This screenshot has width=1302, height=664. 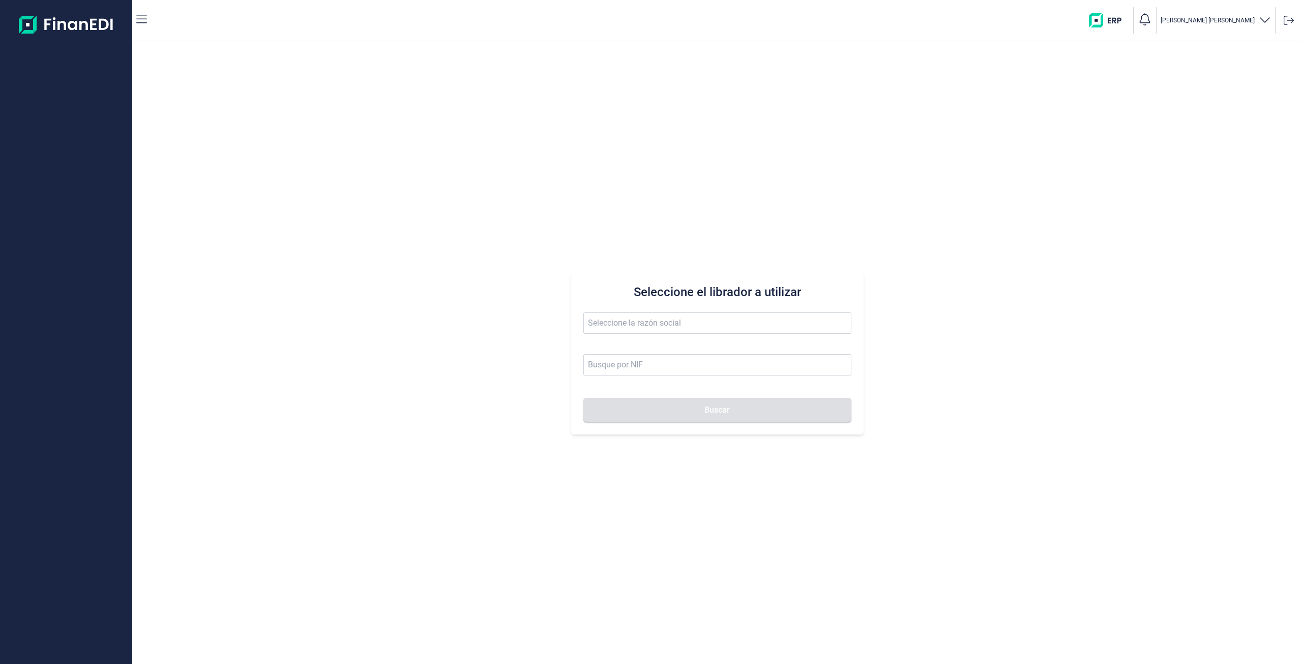 What do you see at coordinates (717, 365) in the screenshot?
I see `input: Busque por NIF` at bounding box center [717, 365].